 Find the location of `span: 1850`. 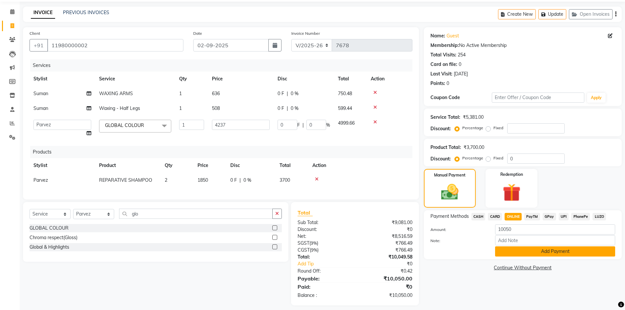

span: 1850 is located at coordinates (203, 180).